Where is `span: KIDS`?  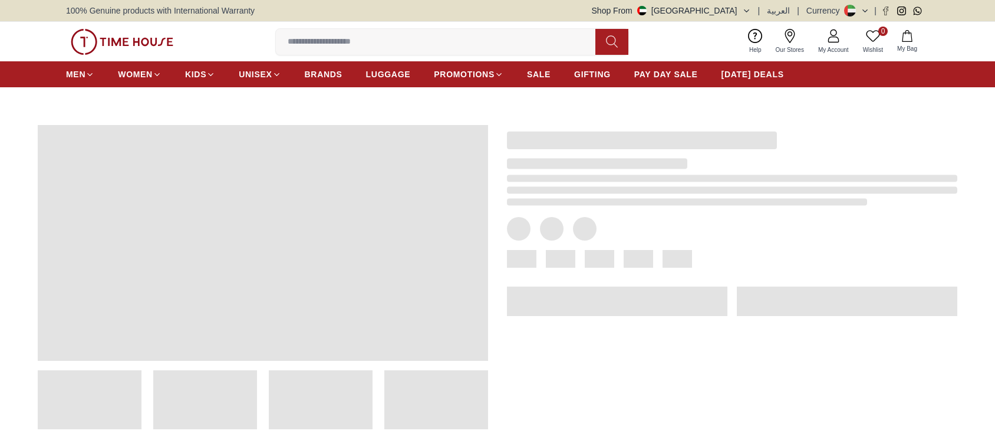 span: KIDS is located at coordinates (196, 74).